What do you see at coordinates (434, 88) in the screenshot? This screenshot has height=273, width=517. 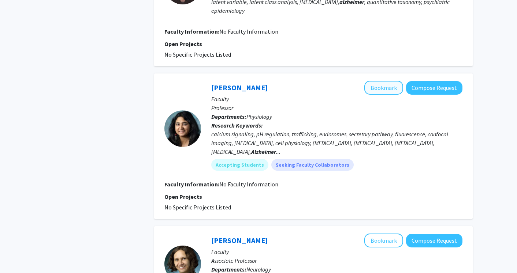 I see `button: Compose Request to Rajini Rao` at bounding box center [434, 88].